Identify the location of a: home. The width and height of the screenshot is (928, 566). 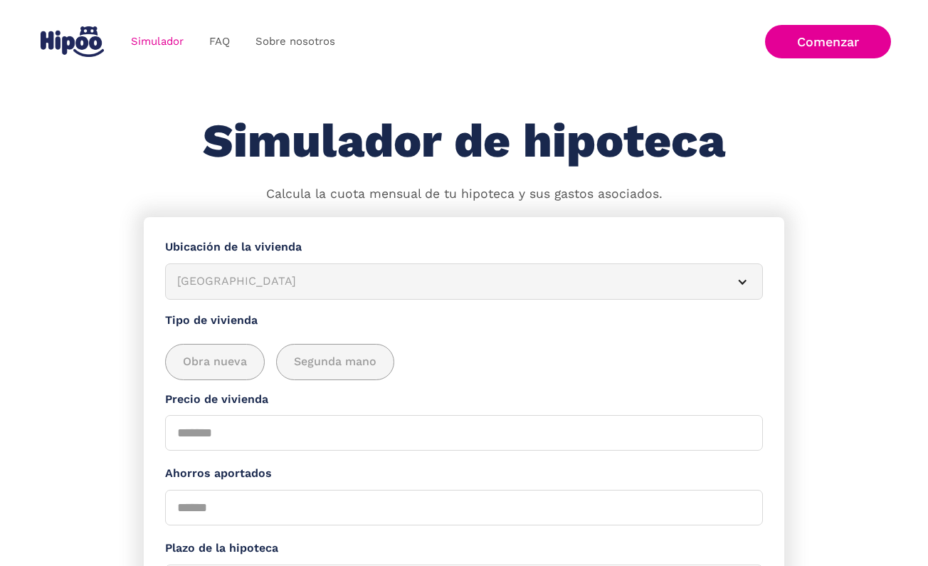
(72, 41).